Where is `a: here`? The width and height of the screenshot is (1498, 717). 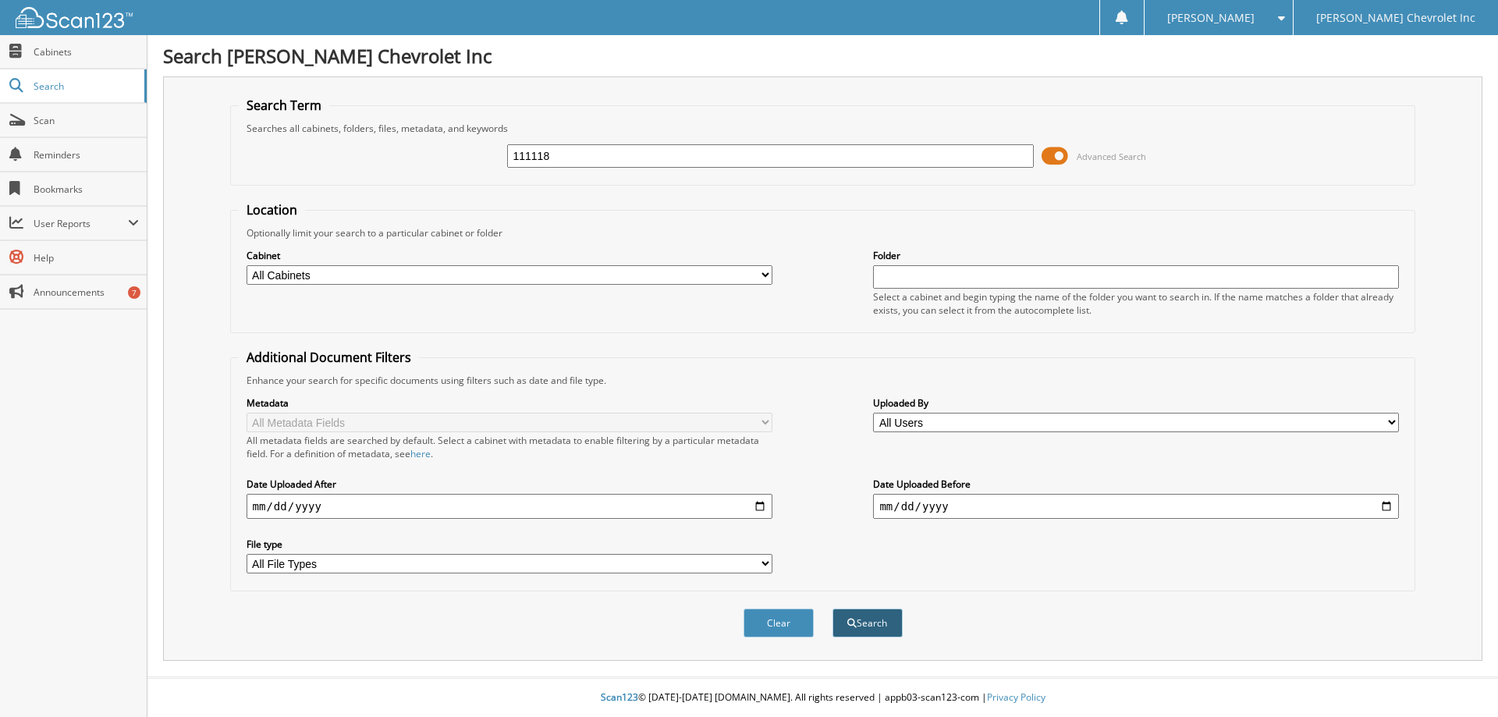
a: here is located at coordinates (421, 453).